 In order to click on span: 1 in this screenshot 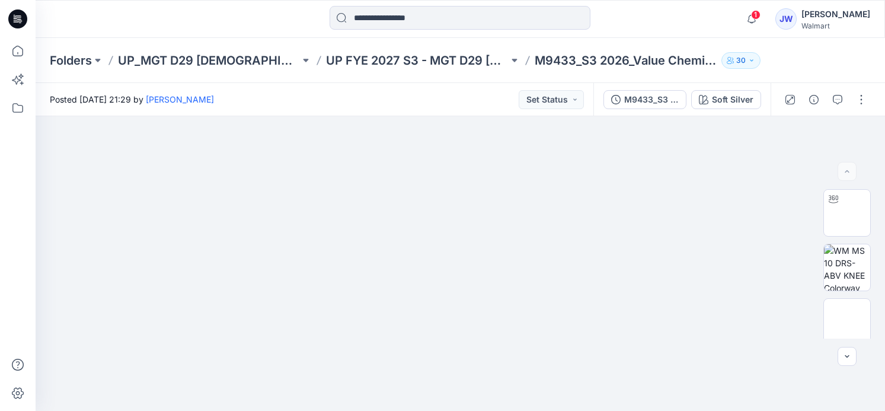, I will do `click(755, 15)`.